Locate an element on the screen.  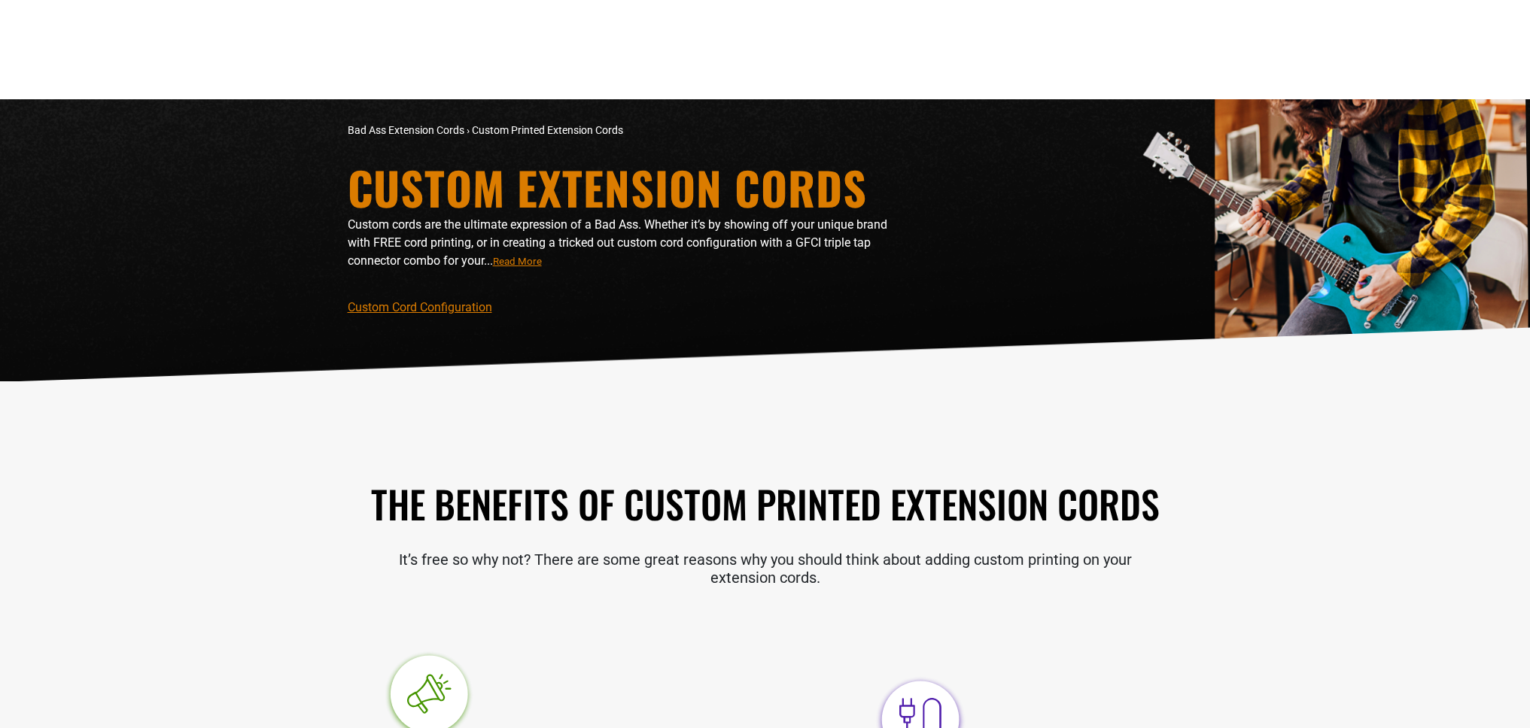
nav: breadcrumbs is located at coordinates (622, 130).